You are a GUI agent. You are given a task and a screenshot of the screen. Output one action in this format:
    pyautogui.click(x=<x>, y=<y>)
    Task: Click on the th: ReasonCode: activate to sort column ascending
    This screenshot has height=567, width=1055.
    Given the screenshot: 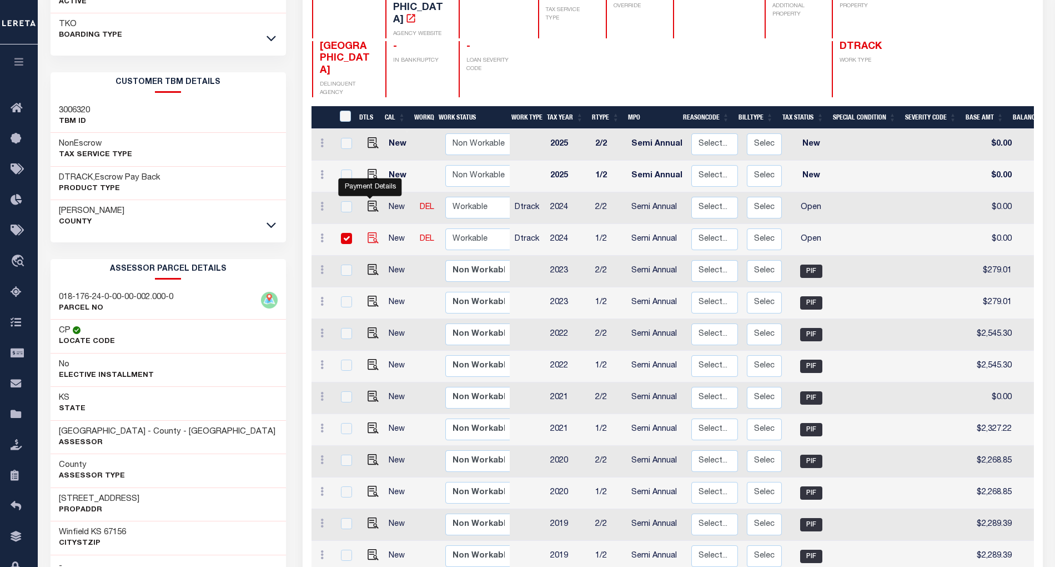 What is the action you would take?
    pyautogui.click(x=706, y=117)
    